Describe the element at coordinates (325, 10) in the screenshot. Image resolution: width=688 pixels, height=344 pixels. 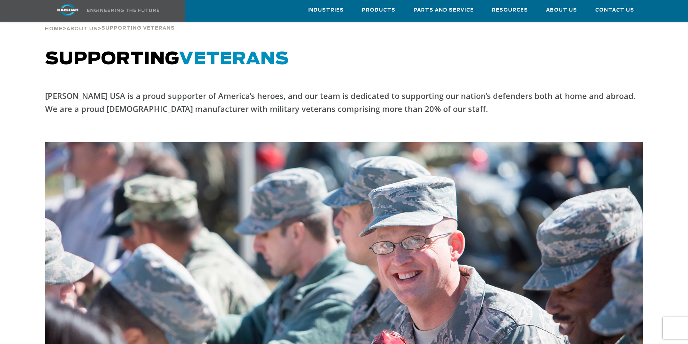
I see `a: Industries` at that location.